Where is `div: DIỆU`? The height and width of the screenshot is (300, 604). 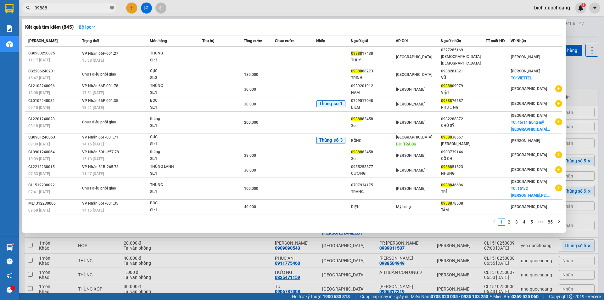
div: DIỆU is located at coordinates (373, 207).